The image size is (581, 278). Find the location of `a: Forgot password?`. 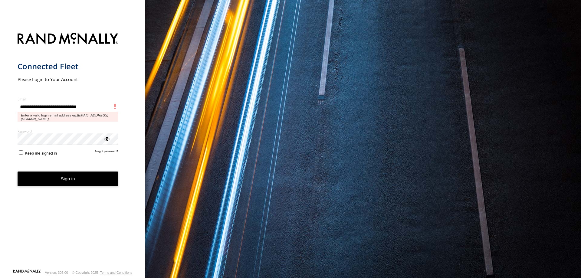

a: Forgot password? is located at coordinates (107, 153).